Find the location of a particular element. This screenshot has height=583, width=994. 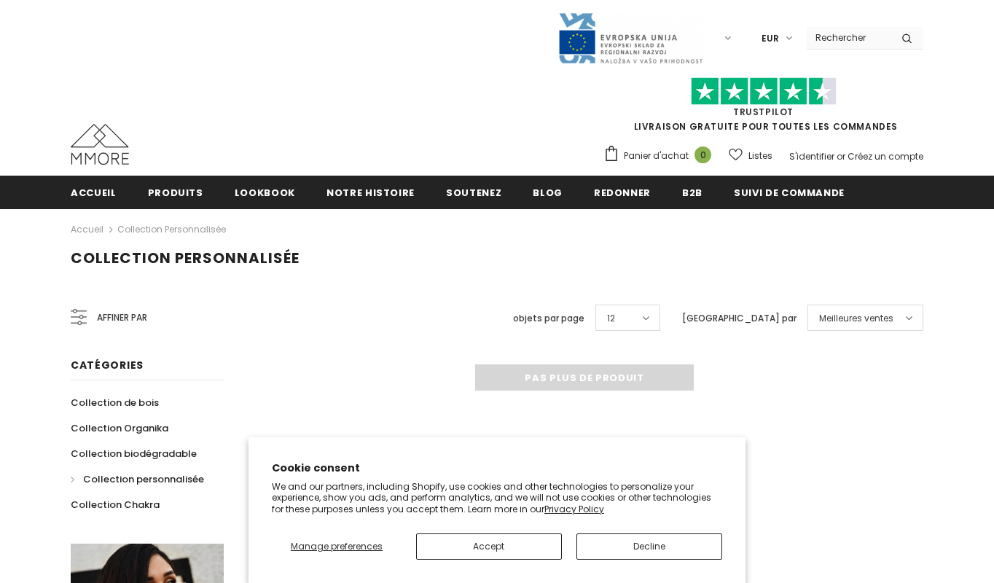

span: 12 is located at coordinates (611, 318).